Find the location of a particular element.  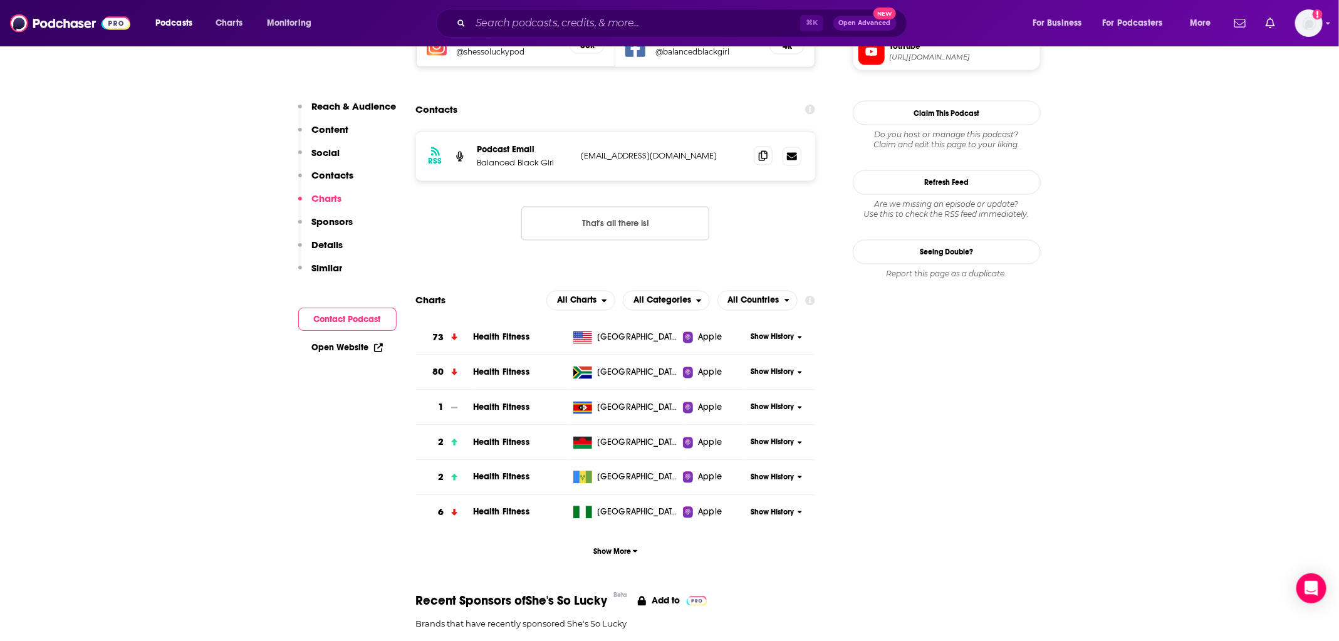

p: Details is located at coordinates (328, 244).